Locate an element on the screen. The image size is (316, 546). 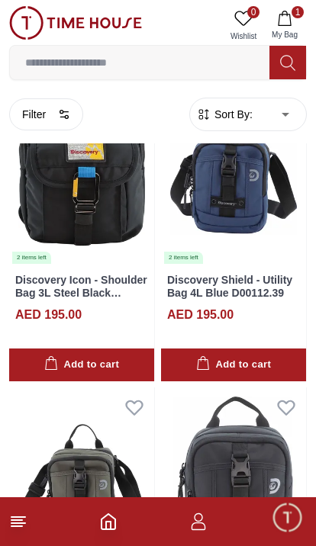
span: My Bag is located at coordinates (284, 34).